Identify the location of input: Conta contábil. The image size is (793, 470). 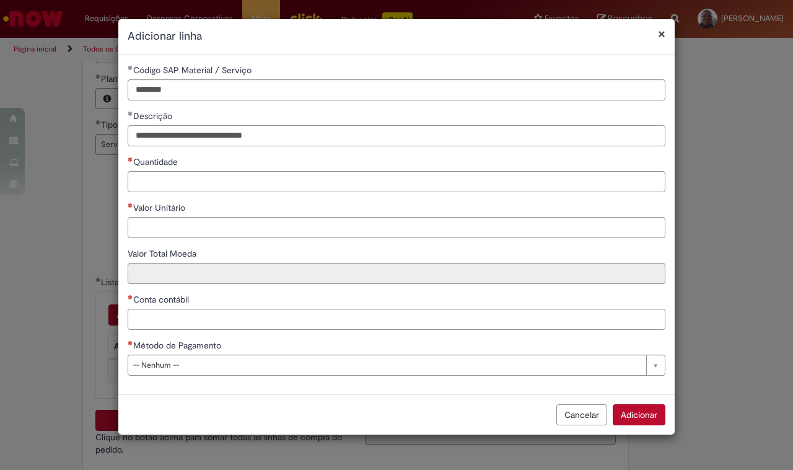
(397, 319).